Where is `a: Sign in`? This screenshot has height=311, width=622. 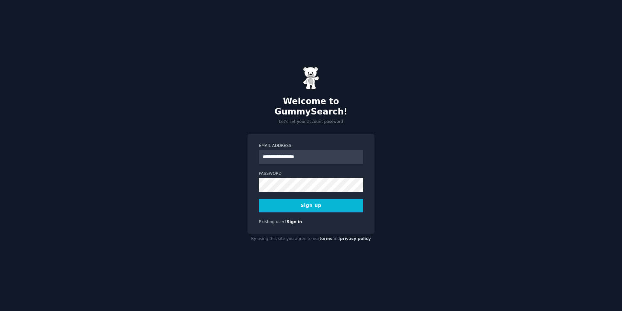
a: Sign in is located at coordinates (295, 222).